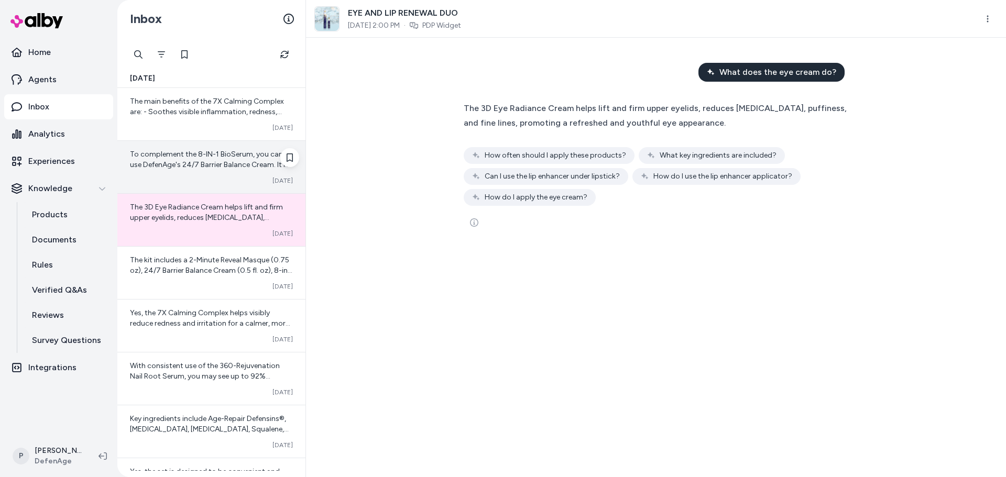  What do you see at coordinates (67, 265) in the screenshot?
I see `a: Rules` at bounding box center [67, 265].